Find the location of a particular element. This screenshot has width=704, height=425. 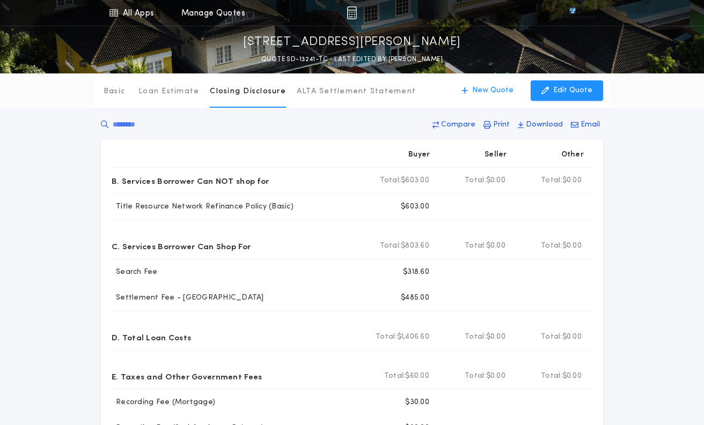

p: Other is located at coordinates (572, 155).